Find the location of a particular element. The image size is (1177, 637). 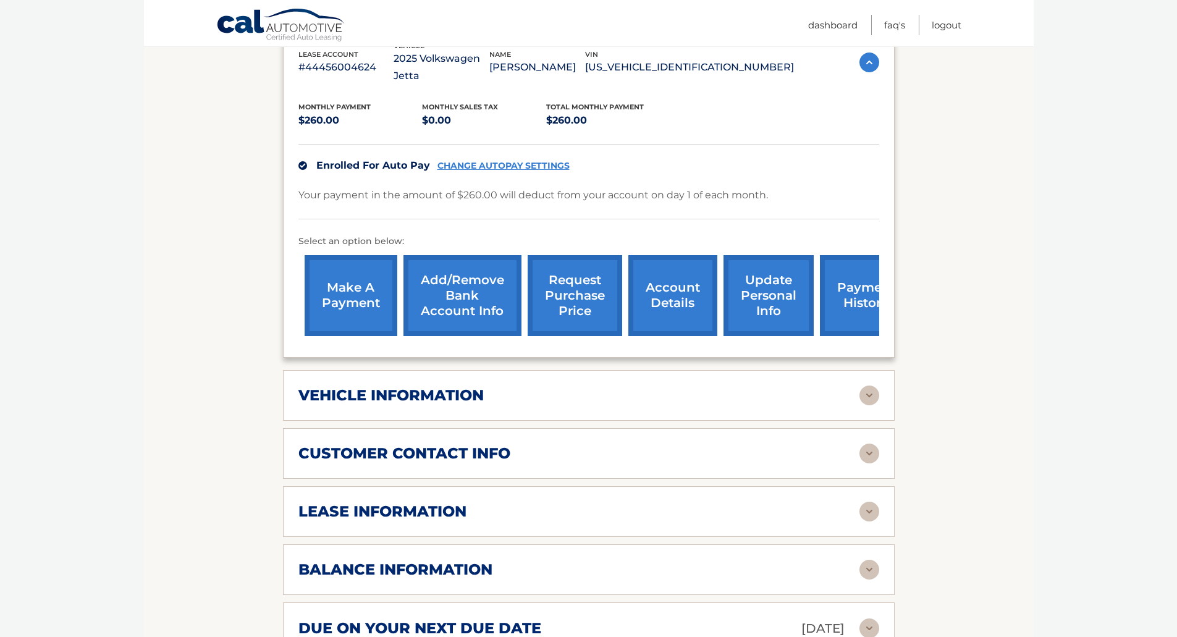

p: Your payment in the amount of $260.00 will deduct from your account on day 1 of each month. is located at coordinates (533, 195).